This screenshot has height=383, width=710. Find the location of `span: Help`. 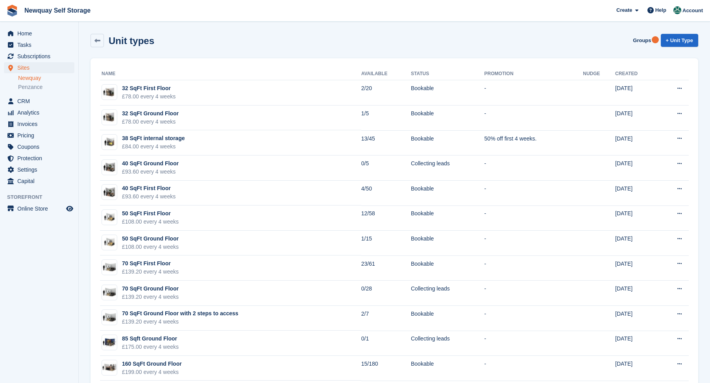

span: Help is located at coordinates (661, 10).